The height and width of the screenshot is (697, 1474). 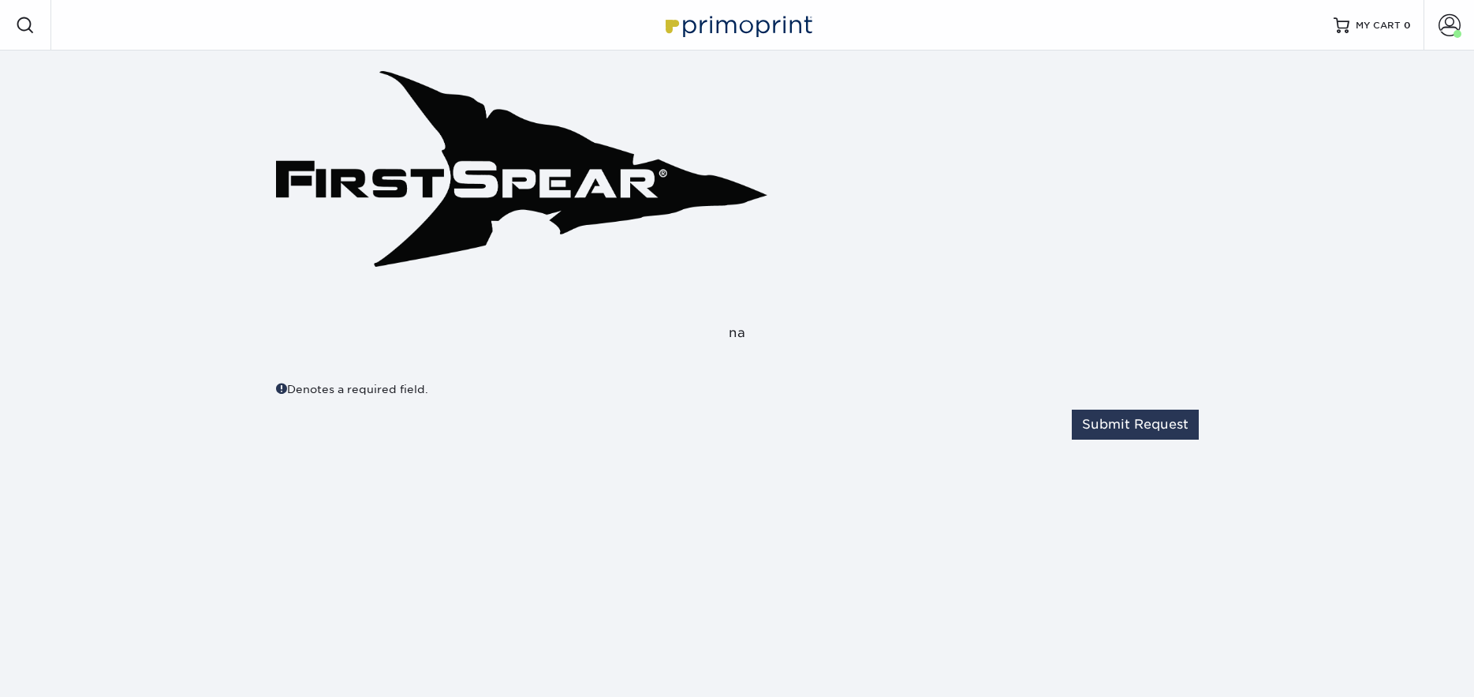 I want to click on img: First Spear, so click(x=522, y=168).